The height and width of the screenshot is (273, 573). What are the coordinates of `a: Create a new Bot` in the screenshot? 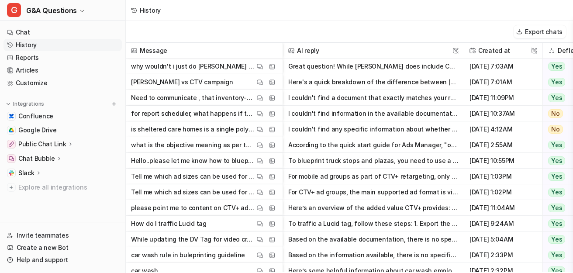 It's located at (62, 248).